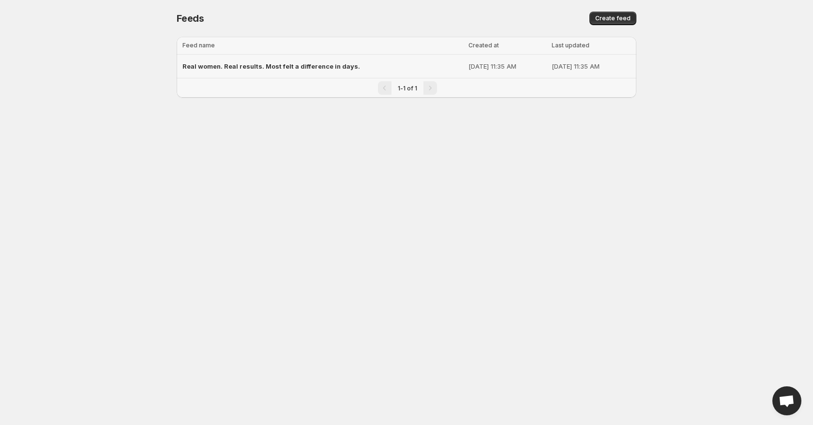 This screenshot has width=813, height=425. Describe the element at coordinates (612, 18) in the screenshot. I see `button: Create feed` at that location.